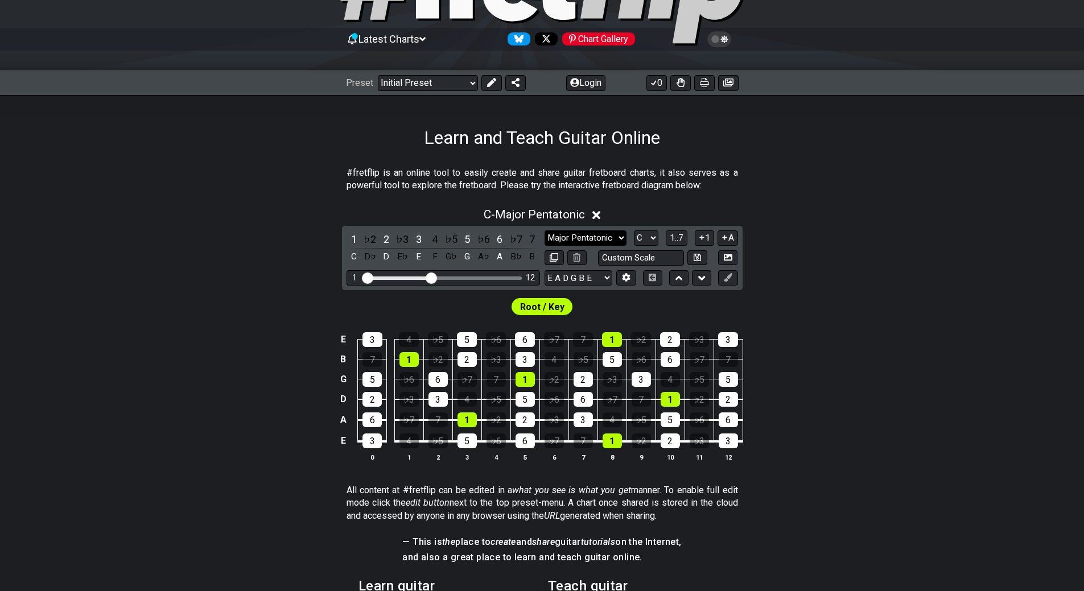 The height and width of the screenshot is (591, 1084). Describe the element at coordinates (577, 258) in the screenshot. I see `button: Delete` at that location.